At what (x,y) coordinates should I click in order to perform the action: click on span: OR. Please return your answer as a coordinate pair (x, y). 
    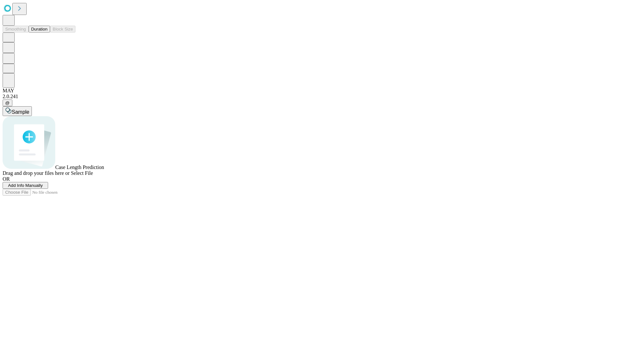
    Looking at the image, I should click on (6, 179).